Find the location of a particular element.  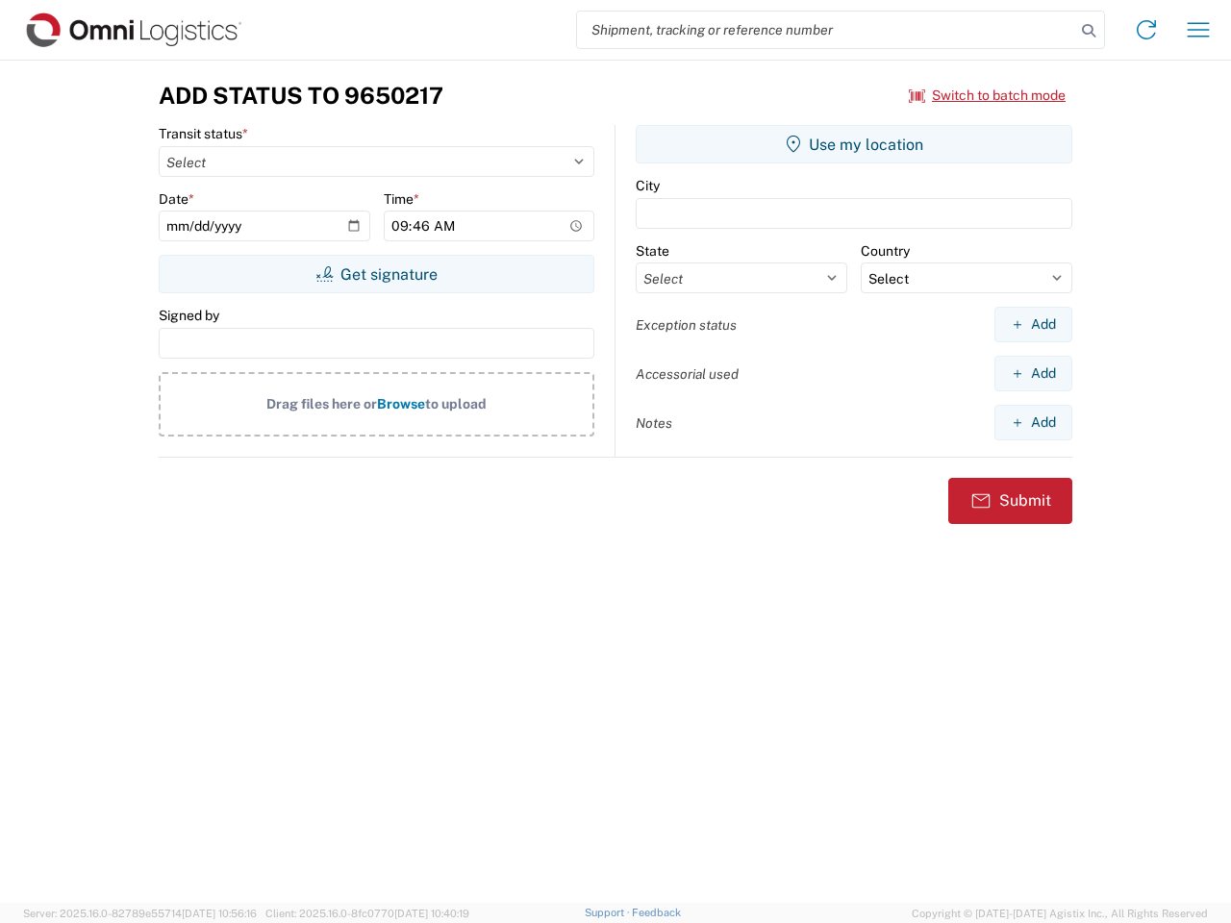

label: City is located at coordinates (647, 186).